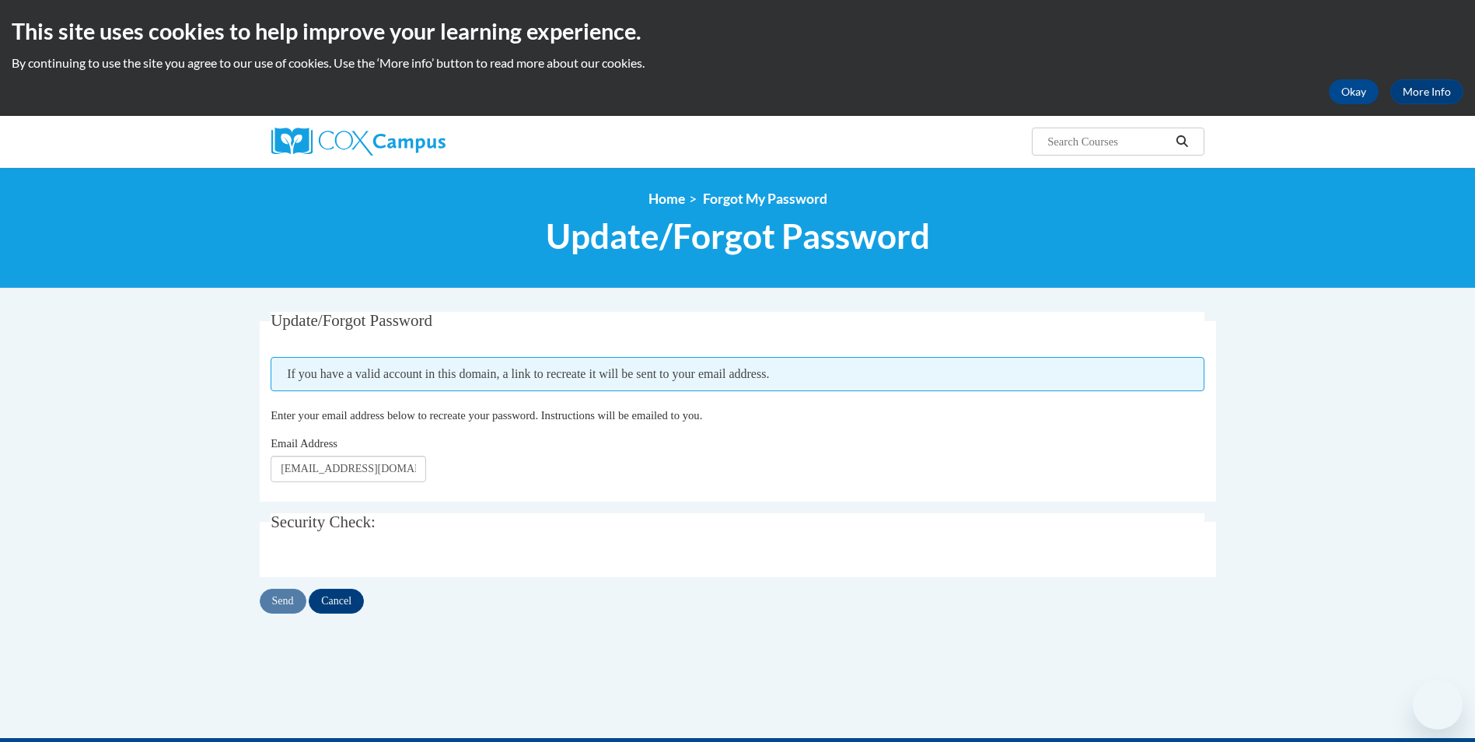 This screenshot has height=742, width=1475. I want to click on a: Cox Campus, so click(419, 142).